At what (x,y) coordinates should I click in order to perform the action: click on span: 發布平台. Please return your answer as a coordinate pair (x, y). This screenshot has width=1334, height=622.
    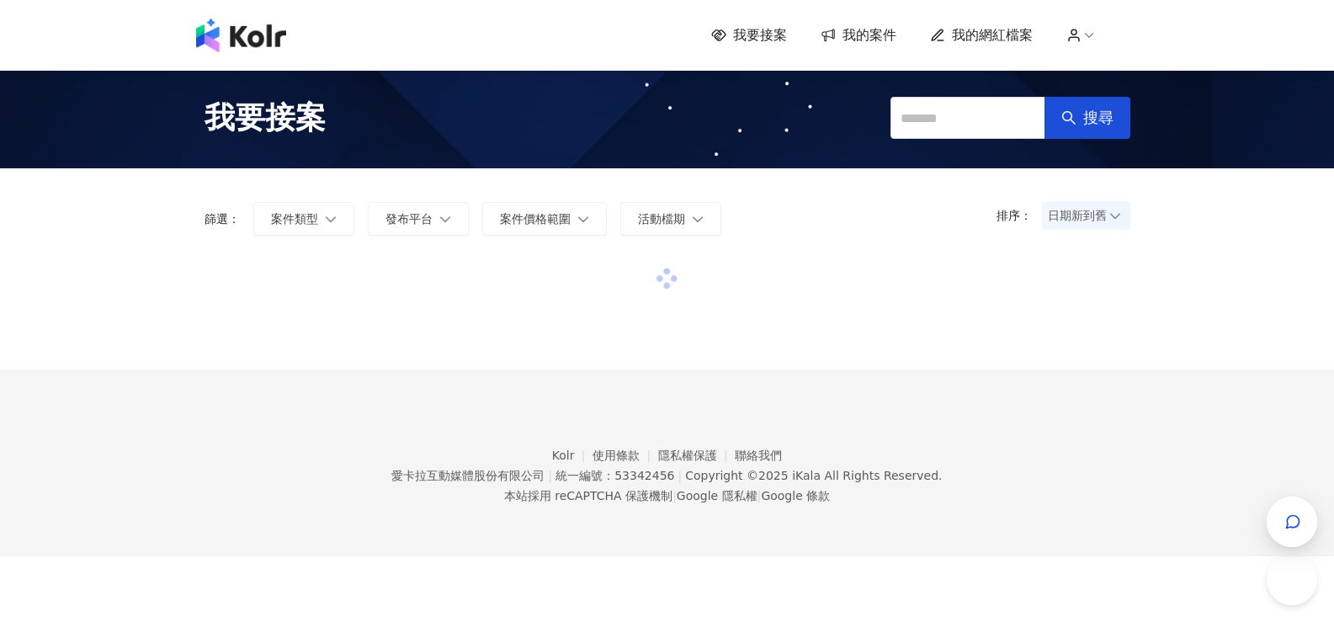
    Looking at the image, I should click on (409, 219).